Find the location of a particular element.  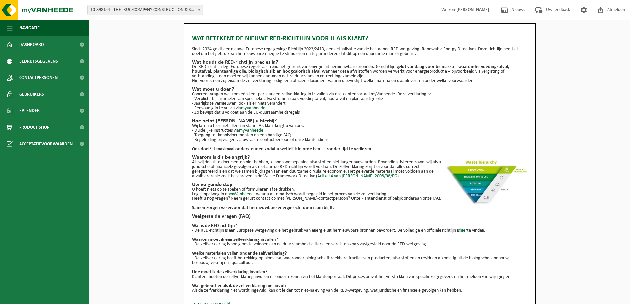

span: Kalender is located at coordinates (29, 111).